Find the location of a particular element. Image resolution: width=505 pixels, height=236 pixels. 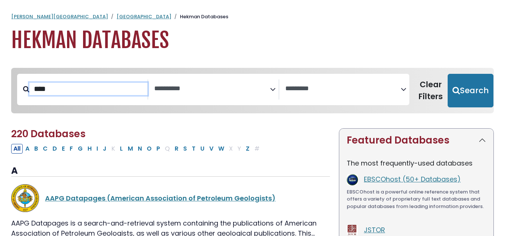

button: Filter Results E is located at coordinates (63, 149).